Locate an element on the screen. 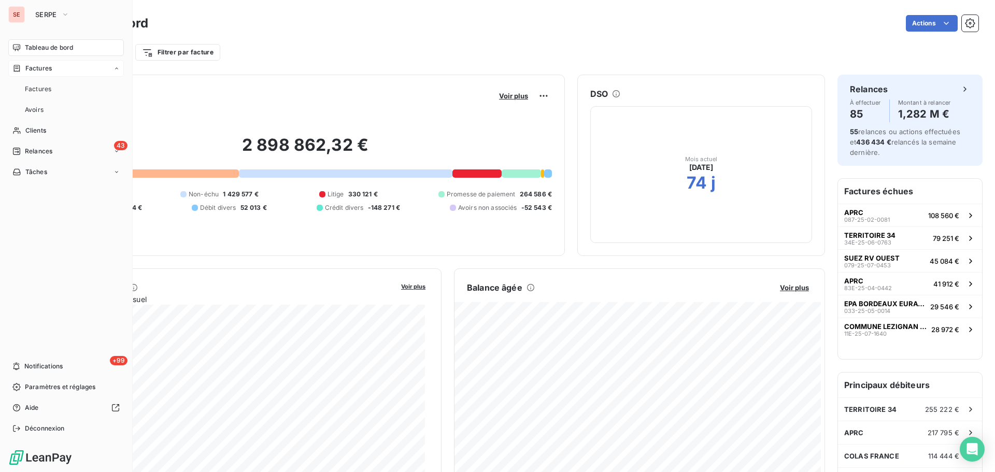  span: 079-25-07-0453 is located at coordinates (868, 265).